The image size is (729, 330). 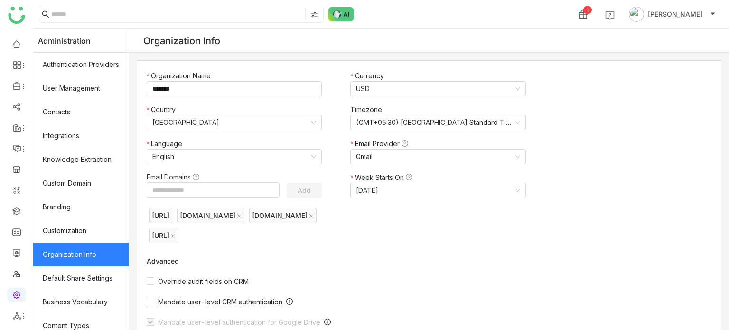 What do you see at coordinates (438, 190) in the screenshot?
I see `nz-select-item: Monday` at bounding box center [438, 190].